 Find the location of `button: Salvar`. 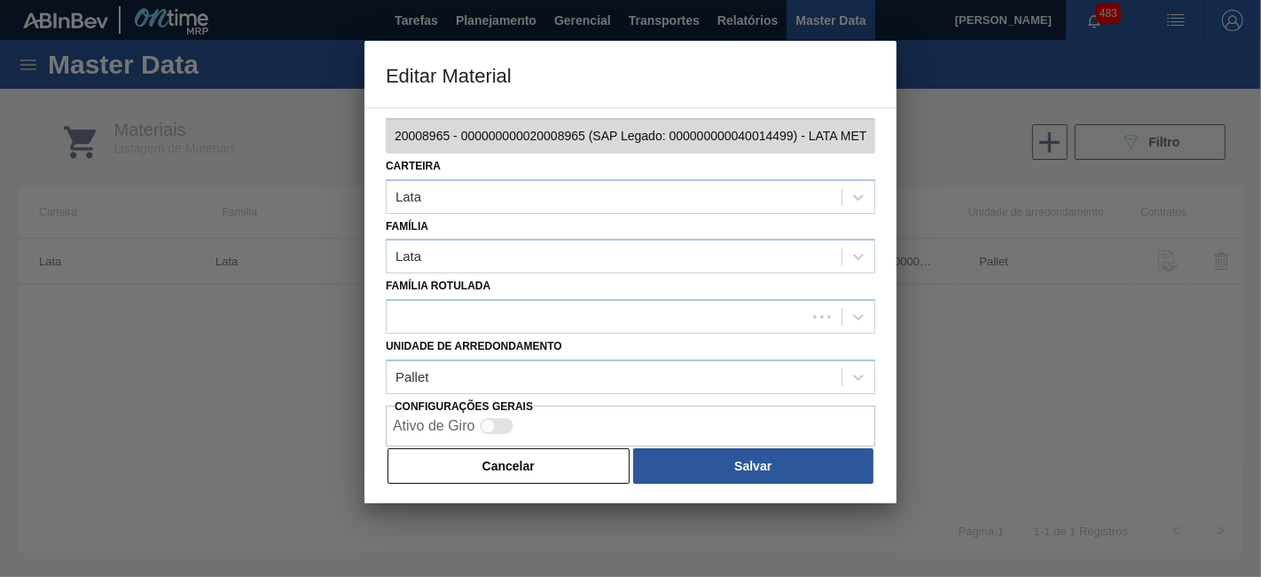

button: Salvar is located at coordinates (753, 466).